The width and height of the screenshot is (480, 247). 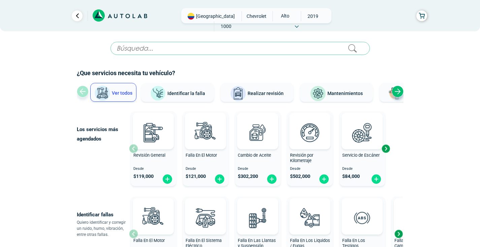 I want to click on p: Los servicios más agendados, so click(x=103, y=134).